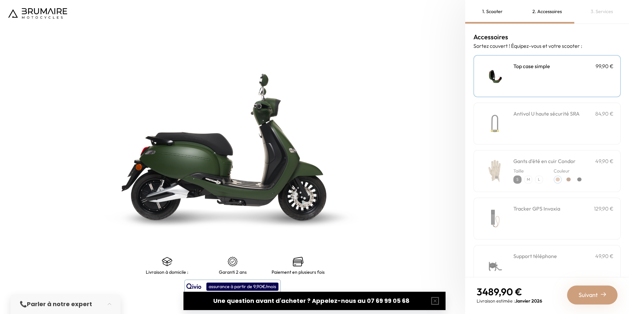 This screenshot has width=629, height=314. I want to click on h3: Antivol U haute sécurité SRA, so click(547, 114).